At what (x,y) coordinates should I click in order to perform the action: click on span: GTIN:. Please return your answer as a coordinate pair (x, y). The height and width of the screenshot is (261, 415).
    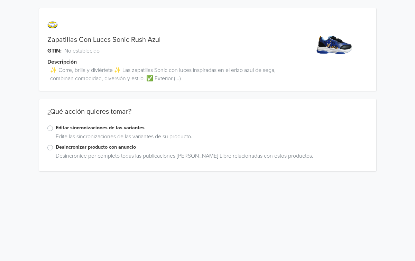
    Looking at the image, I should click on (54, 51).